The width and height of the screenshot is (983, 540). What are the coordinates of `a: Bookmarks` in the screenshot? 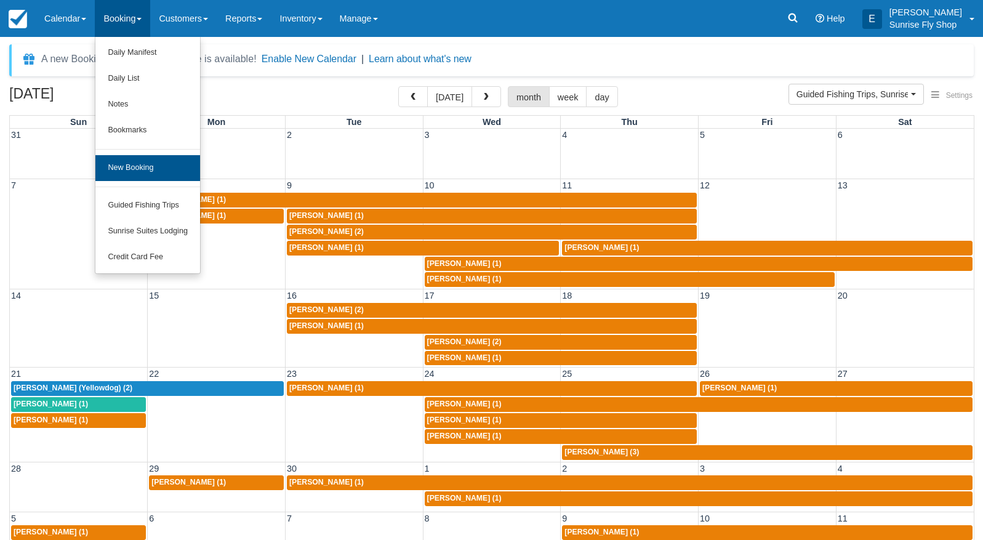 It's located at (148, 130).